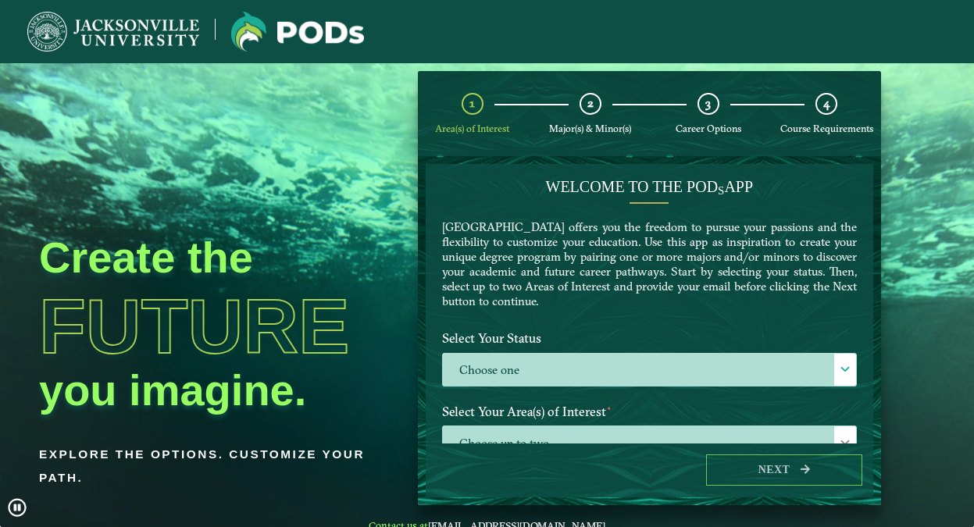  I want to click on label: Select Your Status, so click(650, 338).